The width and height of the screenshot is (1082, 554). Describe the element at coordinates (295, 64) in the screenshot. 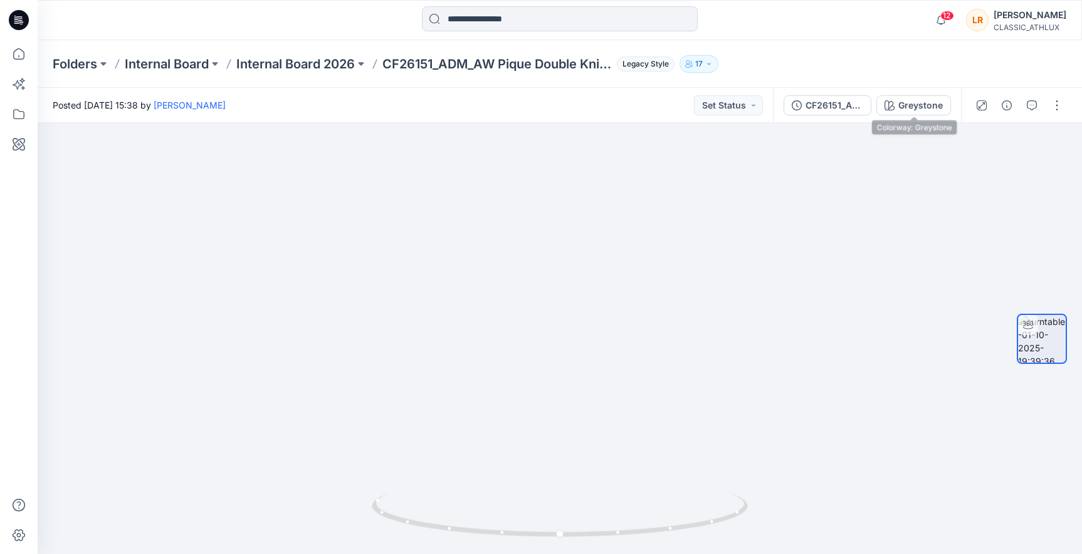

I see `p: Internal Board 2026` at that location.